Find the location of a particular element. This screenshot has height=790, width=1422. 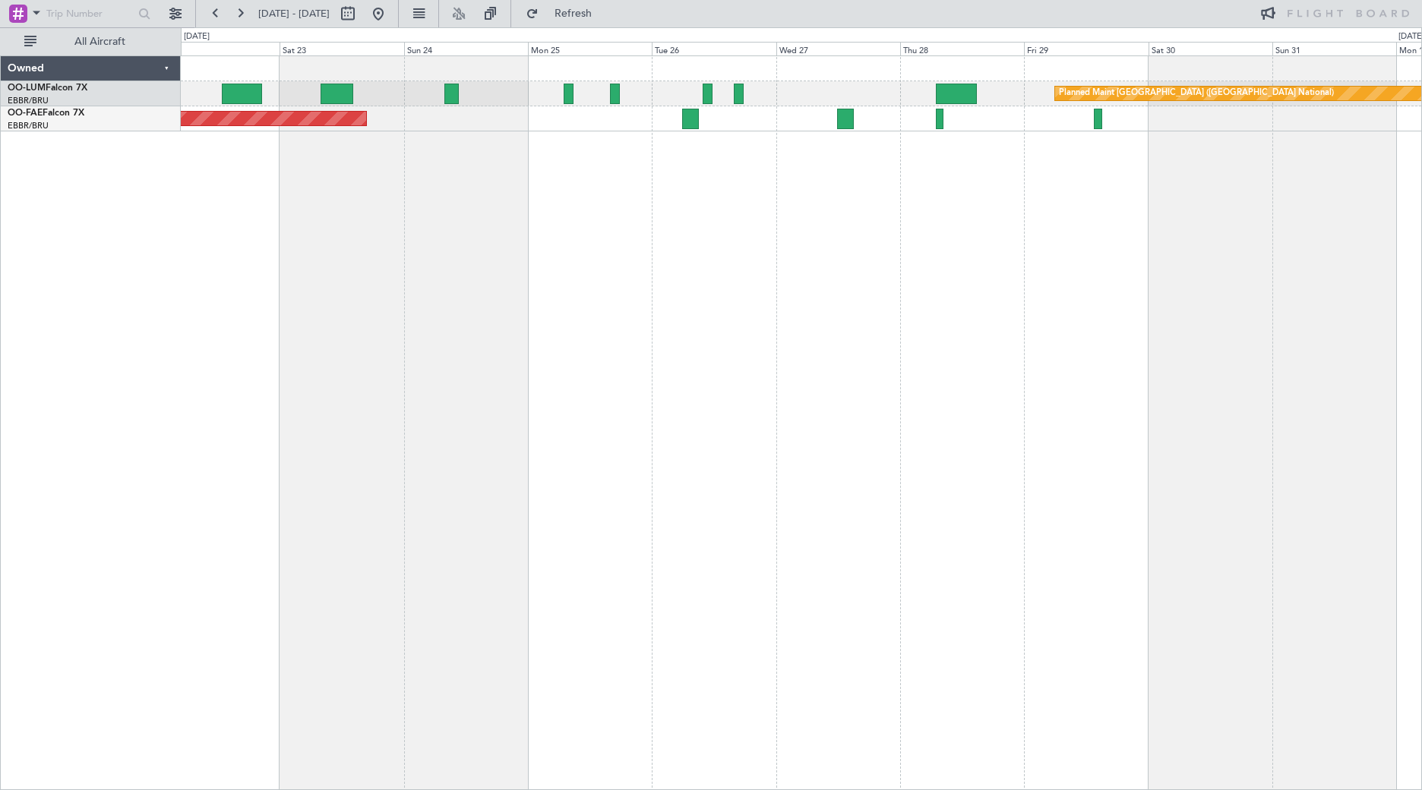

input: Trip Number is located at coordinates (90, 14).